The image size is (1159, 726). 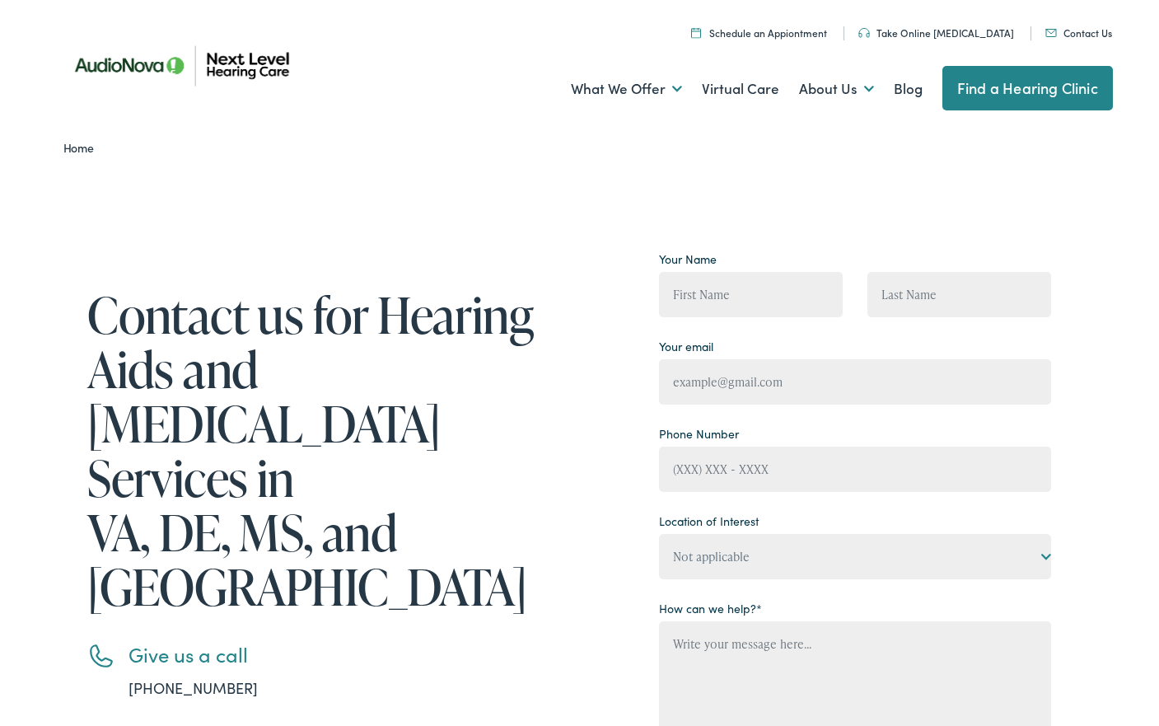 I want to click on a: Contact Us, so click(x=1078, y=32).